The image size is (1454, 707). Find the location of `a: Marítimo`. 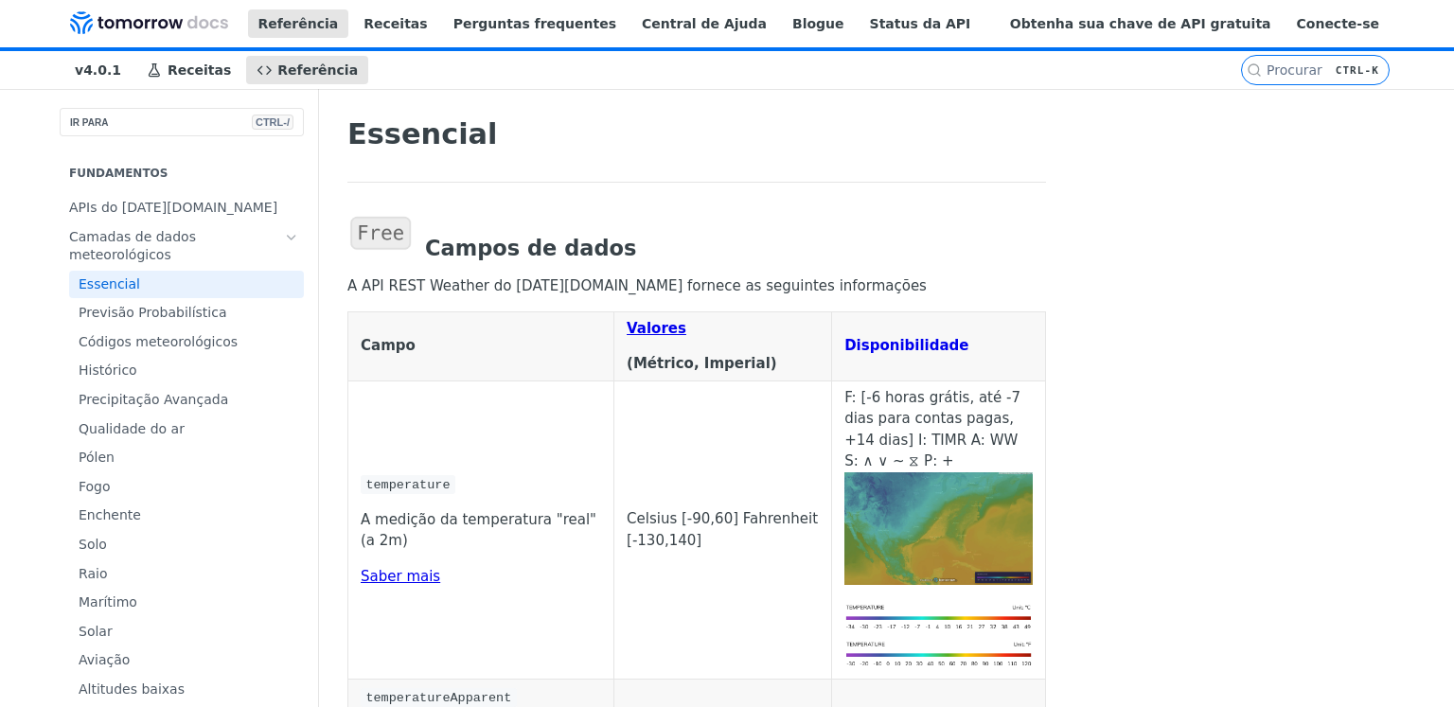

a: Marítimo is located at coordinates (186, 603).